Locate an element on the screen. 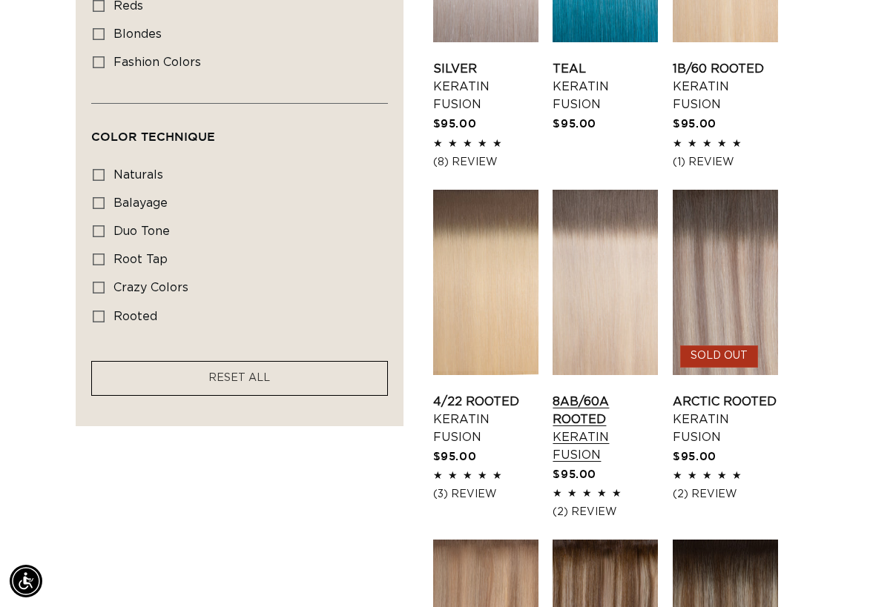 This screenshot has height=607, width=873. span: crazy colors is located at coordinates (151, 288).